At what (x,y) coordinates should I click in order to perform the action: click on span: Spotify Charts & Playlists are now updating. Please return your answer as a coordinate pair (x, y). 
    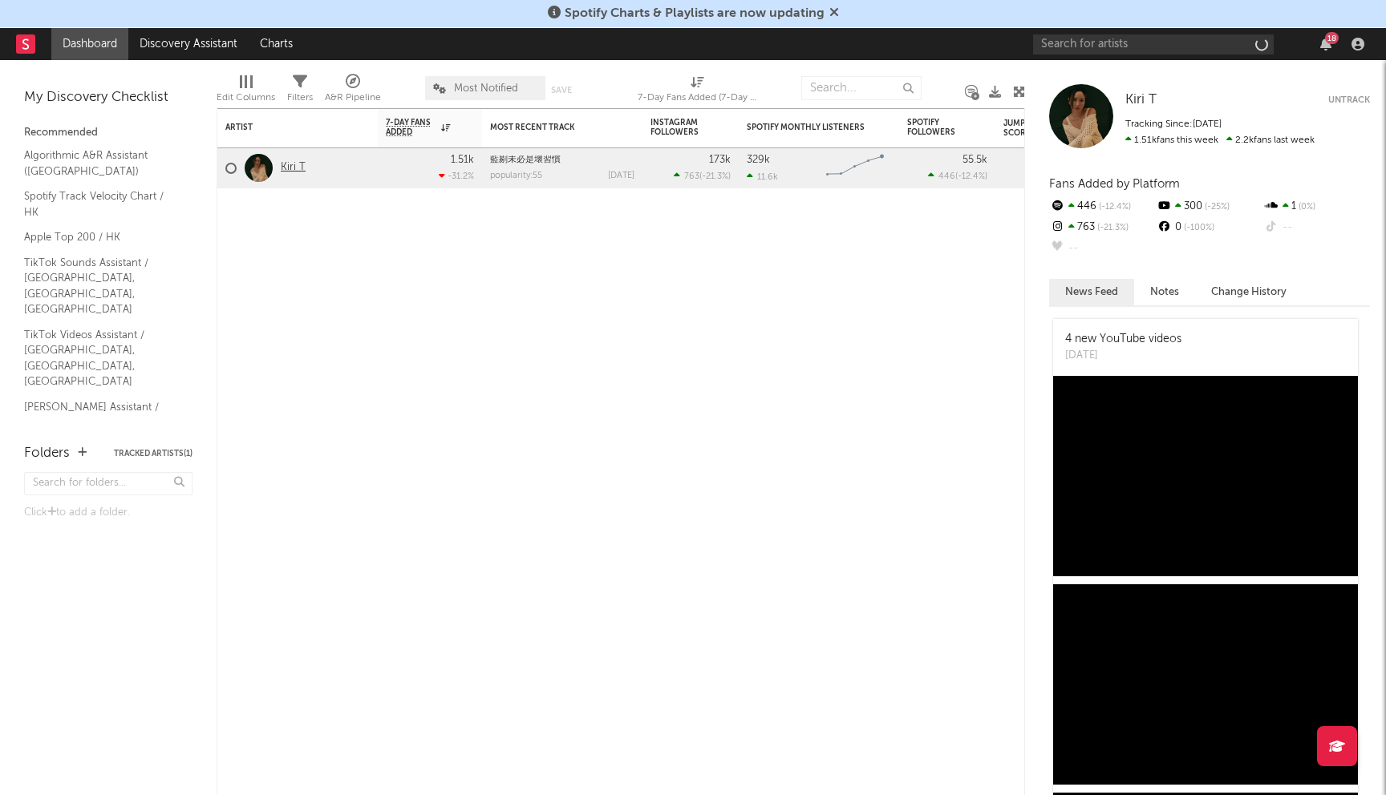
    Looking at the image, I should click on (694, 14).